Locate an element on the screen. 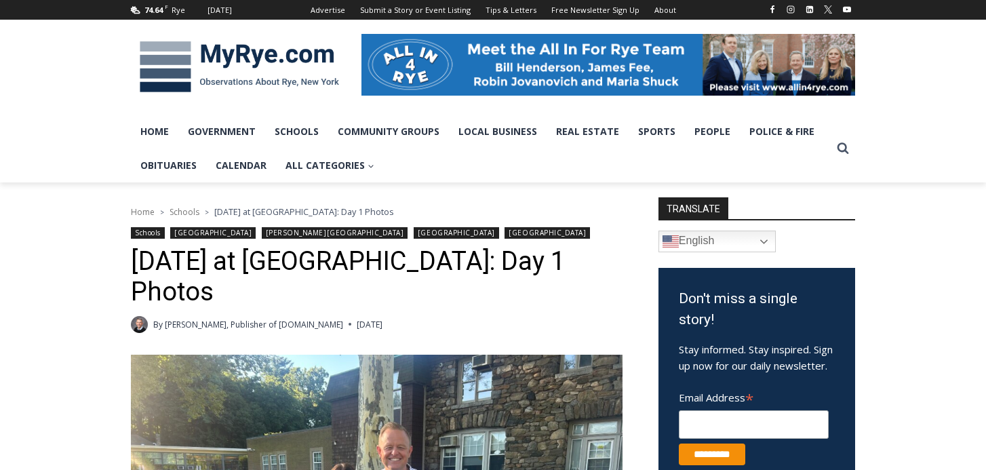  p: Stay informed. Stay inspired. Sign up now for our daily newsletter. is located at coordinates (757, 357).